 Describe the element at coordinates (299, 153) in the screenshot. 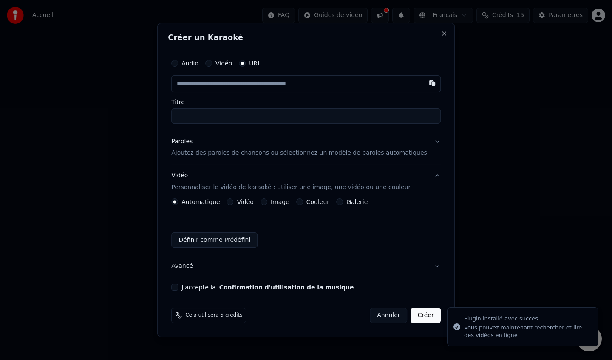

I see `p: Ajoutez des paroles de chansons ou sélectionnez un modèle de paroles automatiques` at that location.